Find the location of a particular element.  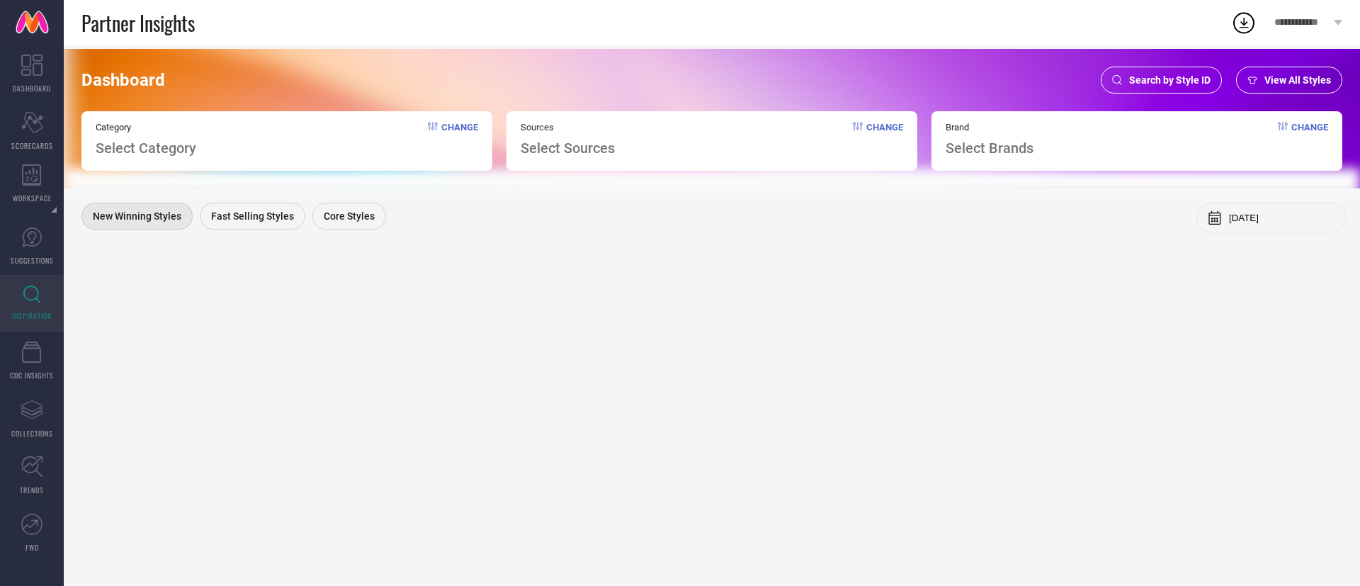

span: SCORECARDS is located at coordinates (32, 145).